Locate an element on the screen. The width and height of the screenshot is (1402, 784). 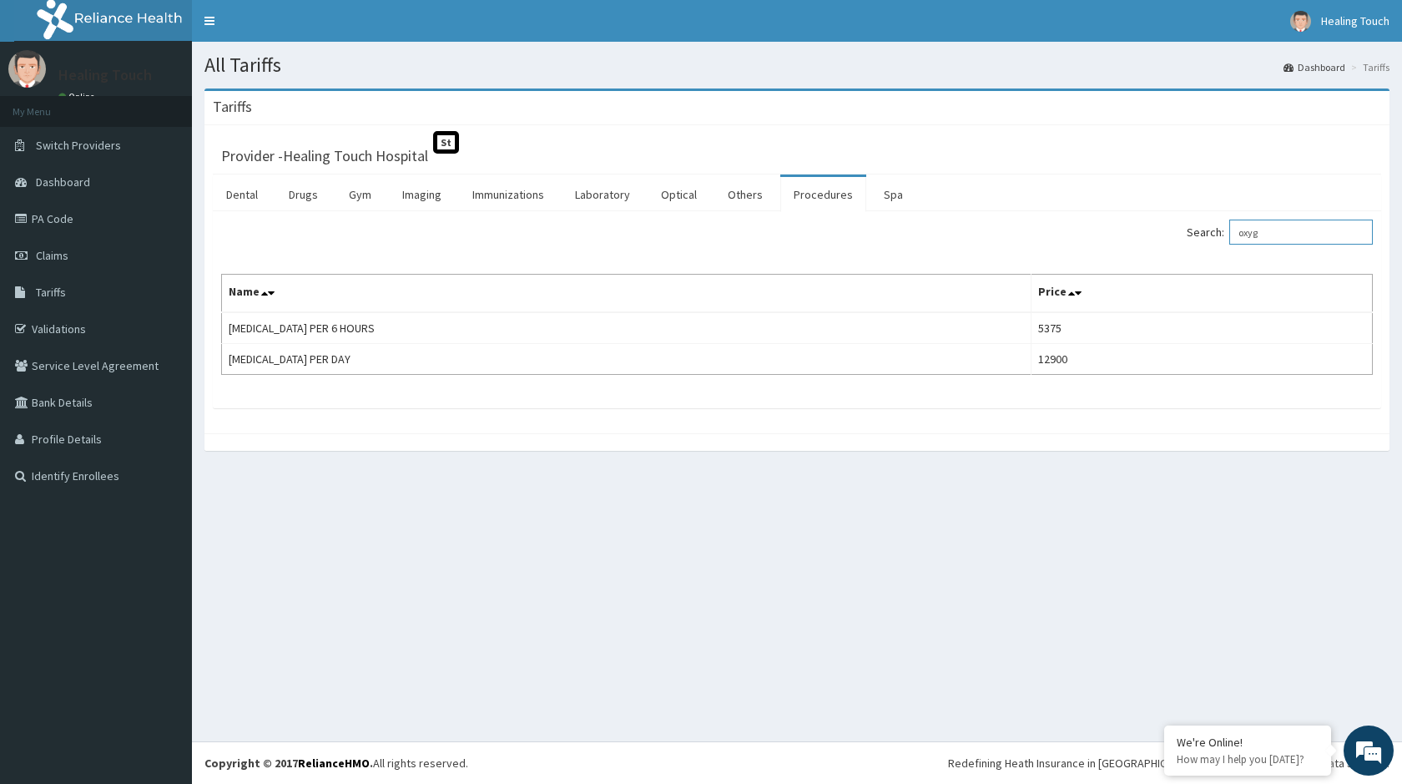
img: d_794563401_company_1708531726252_794563401 is located at coordinates (49, 104).